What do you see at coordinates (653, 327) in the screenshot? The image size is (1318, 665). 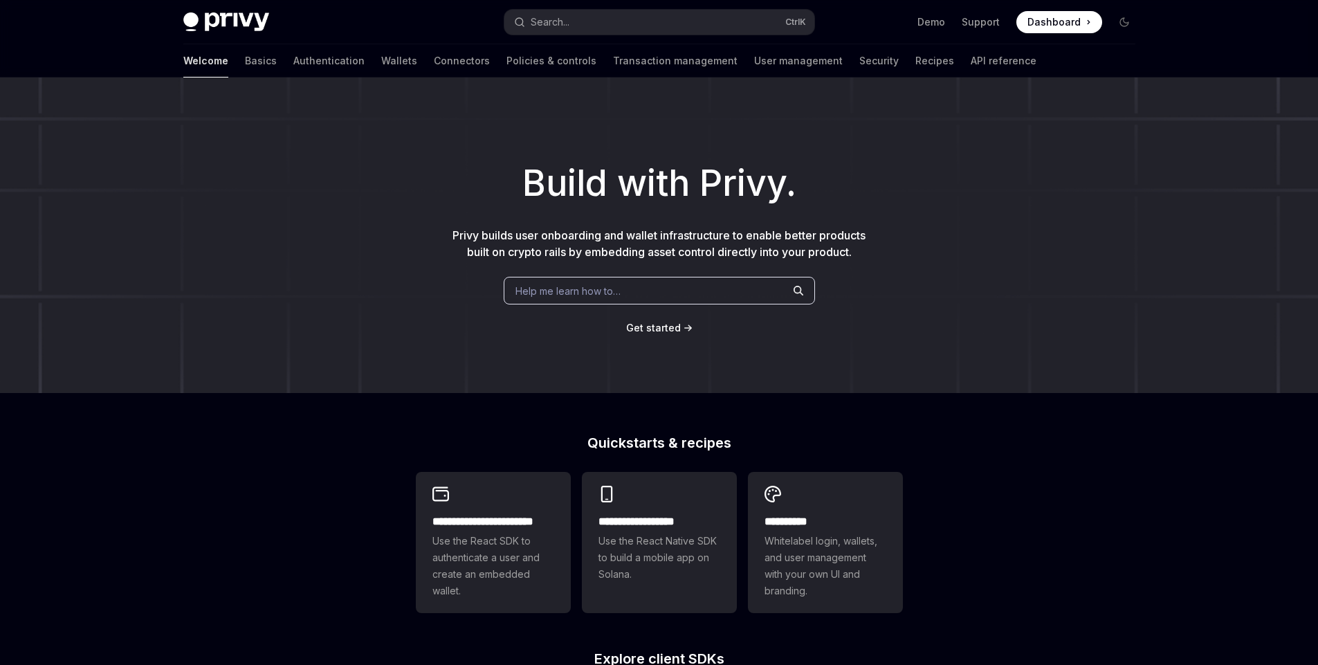 I see `span: Get started` at bounding box center [653, 327].